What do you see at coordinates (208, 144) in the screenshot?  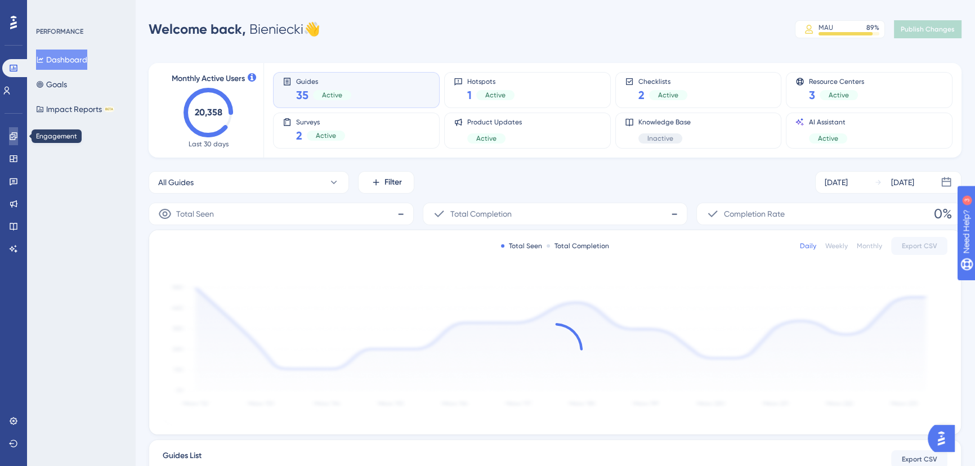 I see `span: Last 30 days` at bounding box center [208, 144].